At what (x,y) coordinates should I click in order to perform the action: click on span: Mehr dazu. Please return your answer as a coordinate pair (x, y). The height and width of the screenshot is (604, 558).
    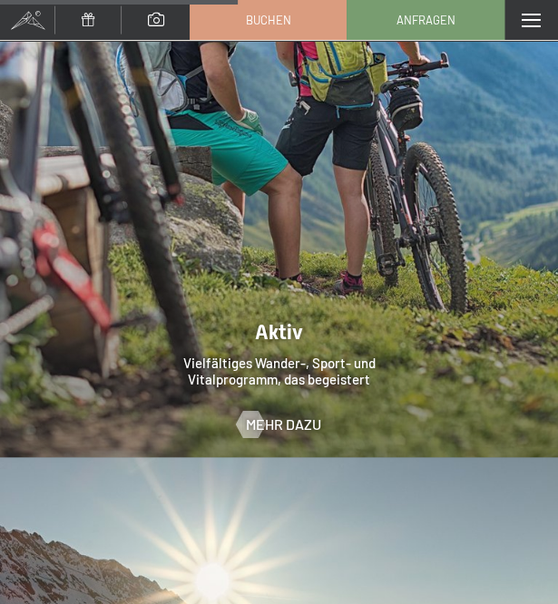
    Looking at the image, I should click on (283, 425).